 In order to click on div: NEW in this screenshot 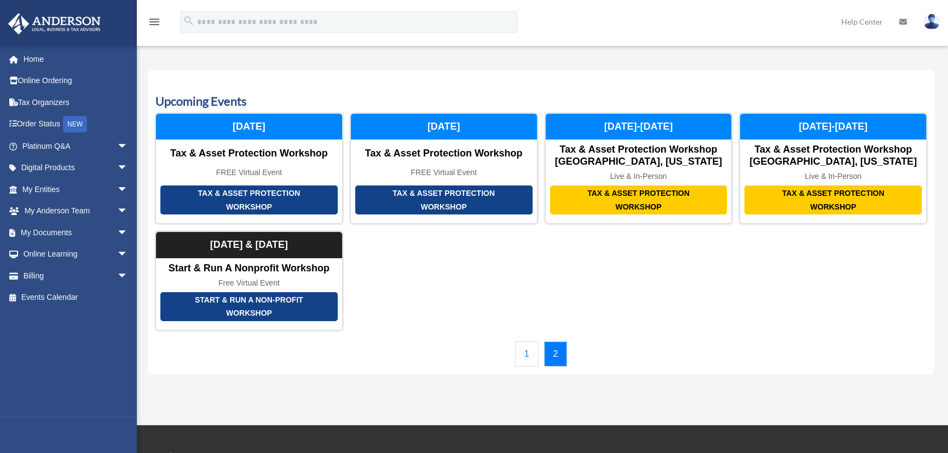, I will do `click(75, 124)`.